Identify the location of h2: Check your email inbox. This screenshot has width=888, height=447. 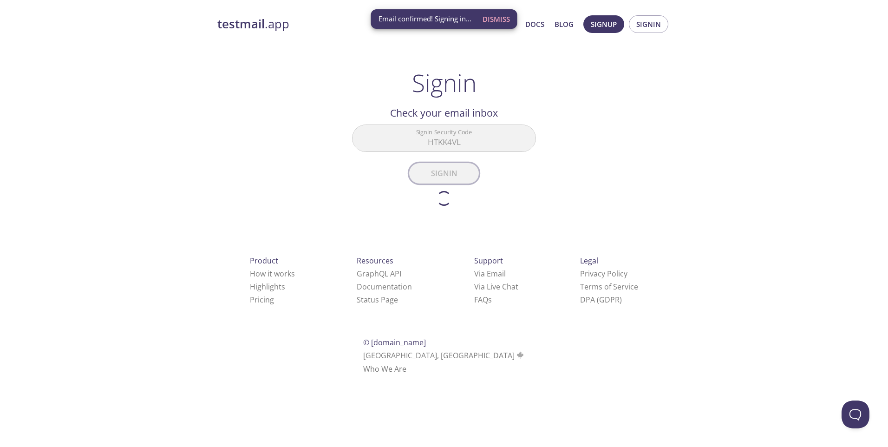
(444, 113).